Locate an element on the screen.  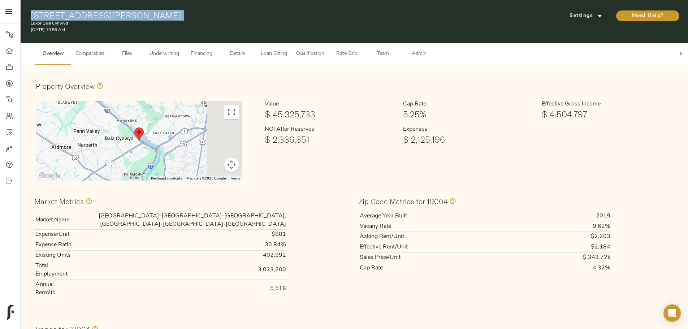
h1: $ 2,336,351 is located at coordinates (331, 140).